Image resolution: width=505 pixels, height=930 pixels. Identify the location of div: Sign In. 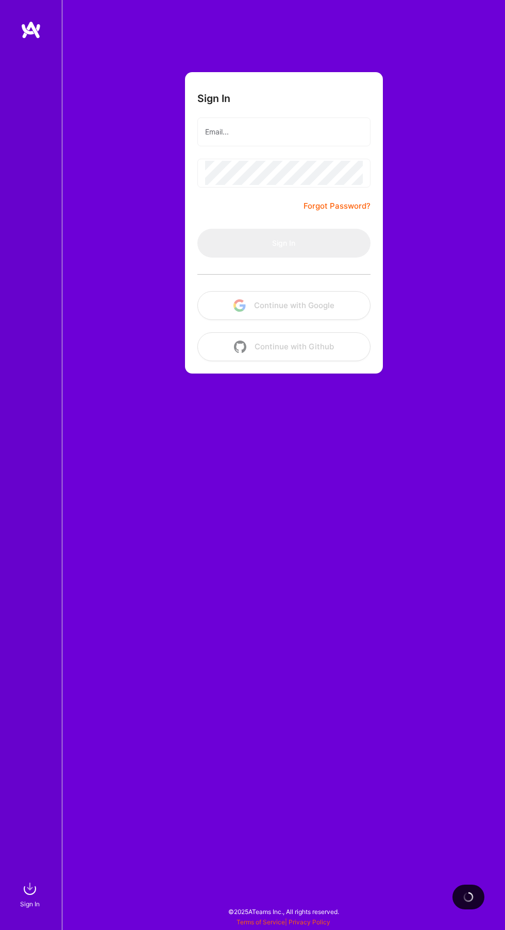
(30, 904).